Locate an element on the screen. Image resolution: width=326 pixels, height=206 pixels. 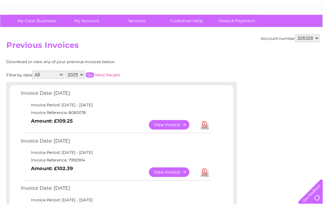
a: Most Recent is located at coordinates (109, 76).